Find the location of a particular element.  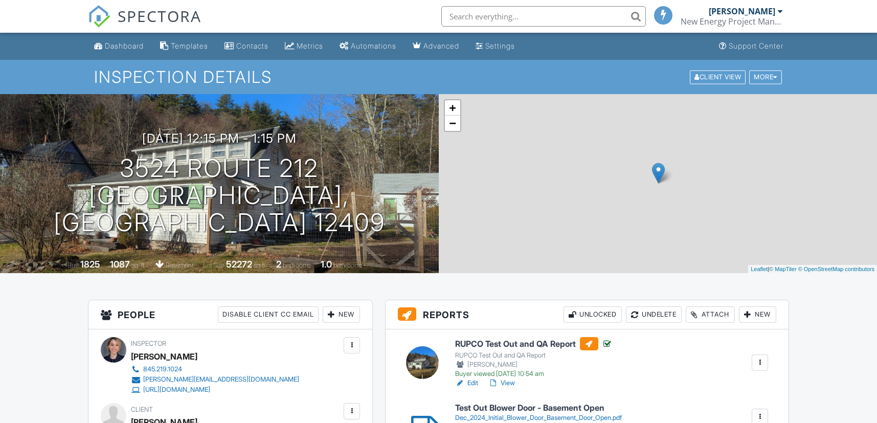

a: Contacts is located at coordinates (246, 46).